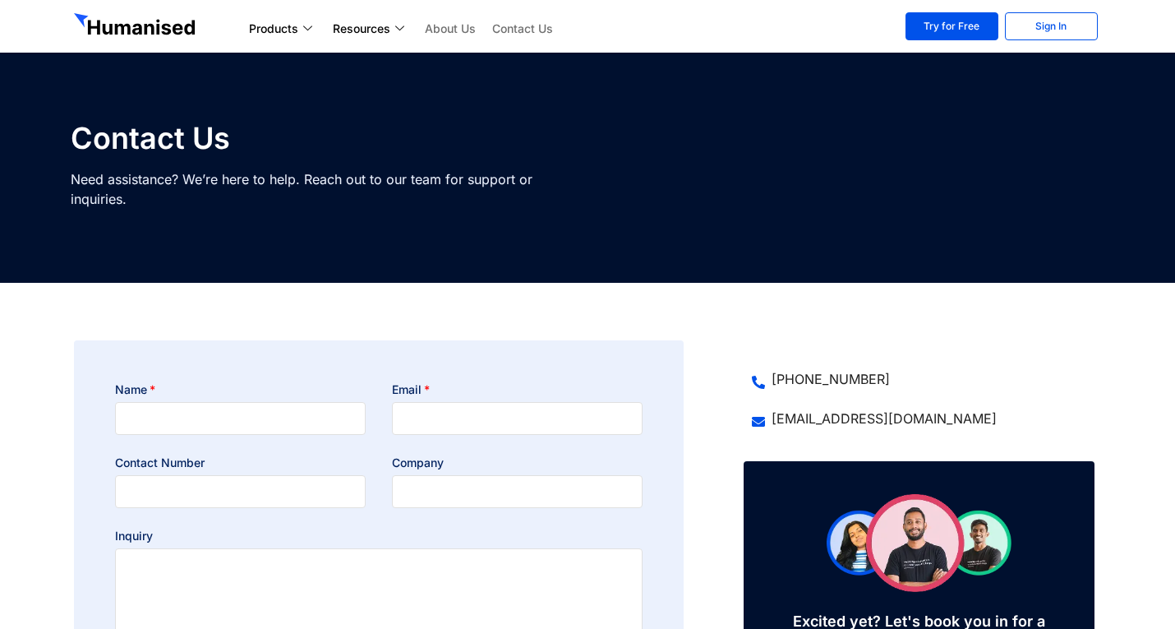  Describe the element at coordinates (523, 29) in the screenshot. I see `a: Contact Us` at that location.